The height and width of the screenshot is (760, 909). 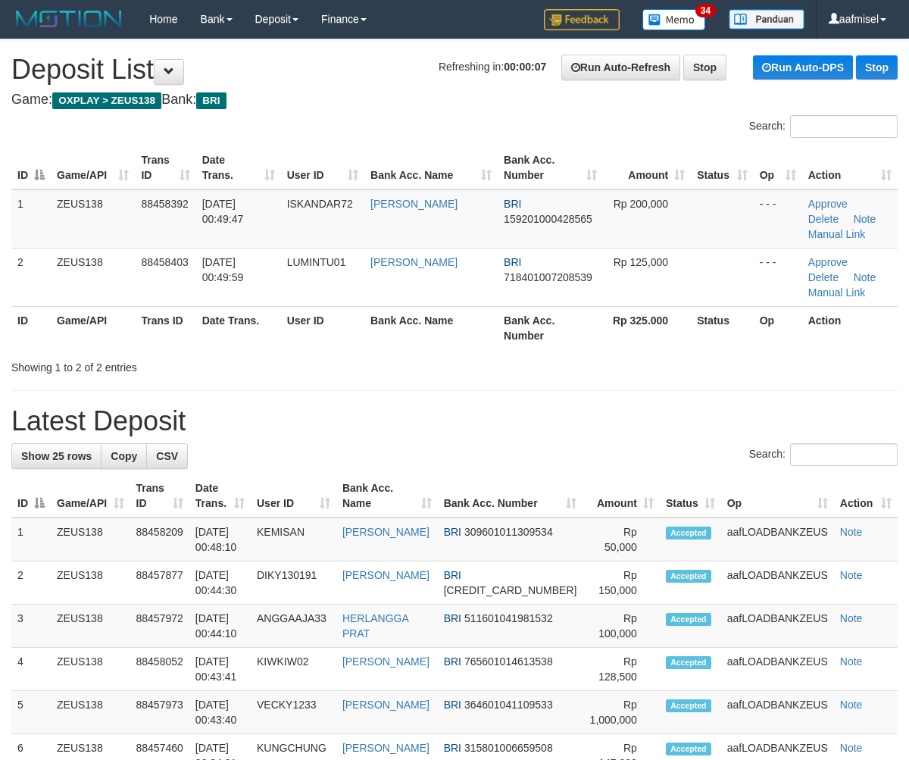 I want to click on img: panduan.png, so click(x=767, y=19).